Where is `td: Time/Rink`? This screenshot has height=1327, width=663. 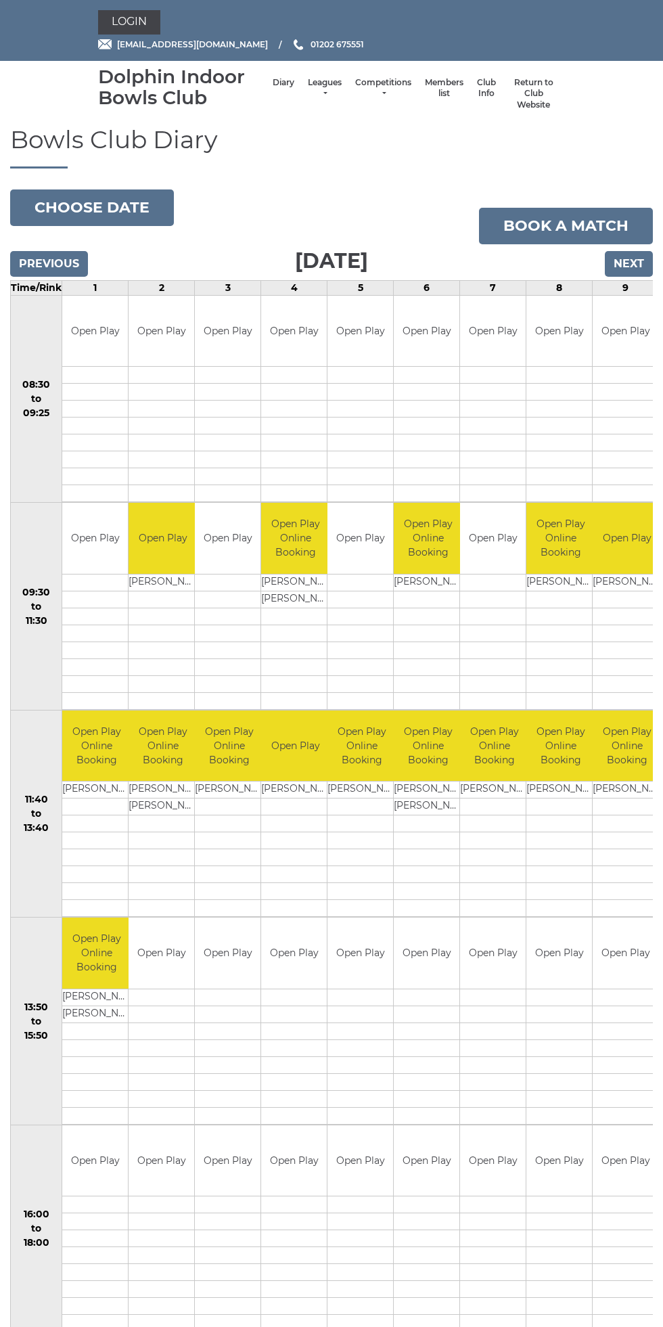
td: Time/Rink is located at coordinates (37, 288).